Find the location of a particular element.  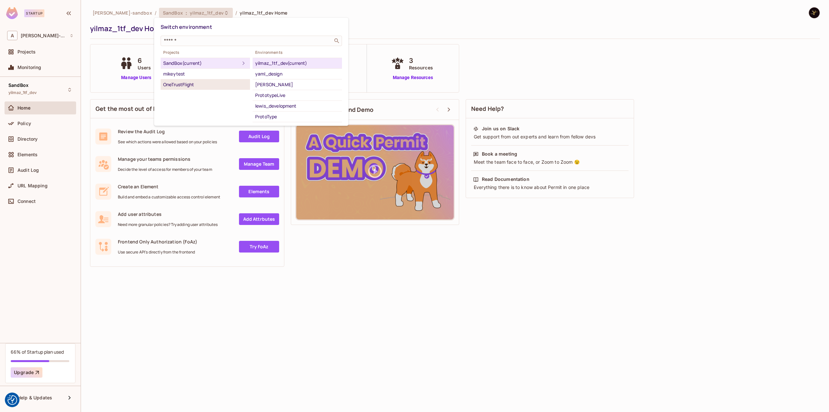

span: Switch environment is located at coordinates (186, 27).